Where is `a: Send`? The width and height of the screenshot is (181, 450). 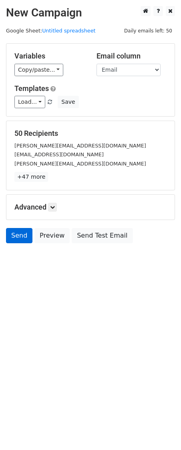 a: Send is located at coordinates (19, 236).